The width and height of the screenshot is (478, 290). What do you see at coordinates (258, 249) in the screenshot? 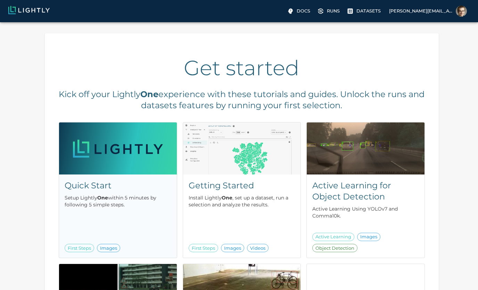
I see `span: Videos` at bounding box center [258, 249].